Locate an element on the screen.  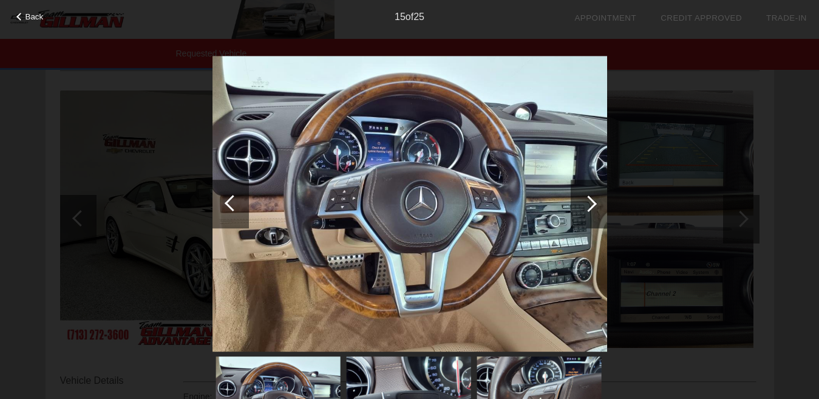
span: 15 is located at coordinates (400, 16).